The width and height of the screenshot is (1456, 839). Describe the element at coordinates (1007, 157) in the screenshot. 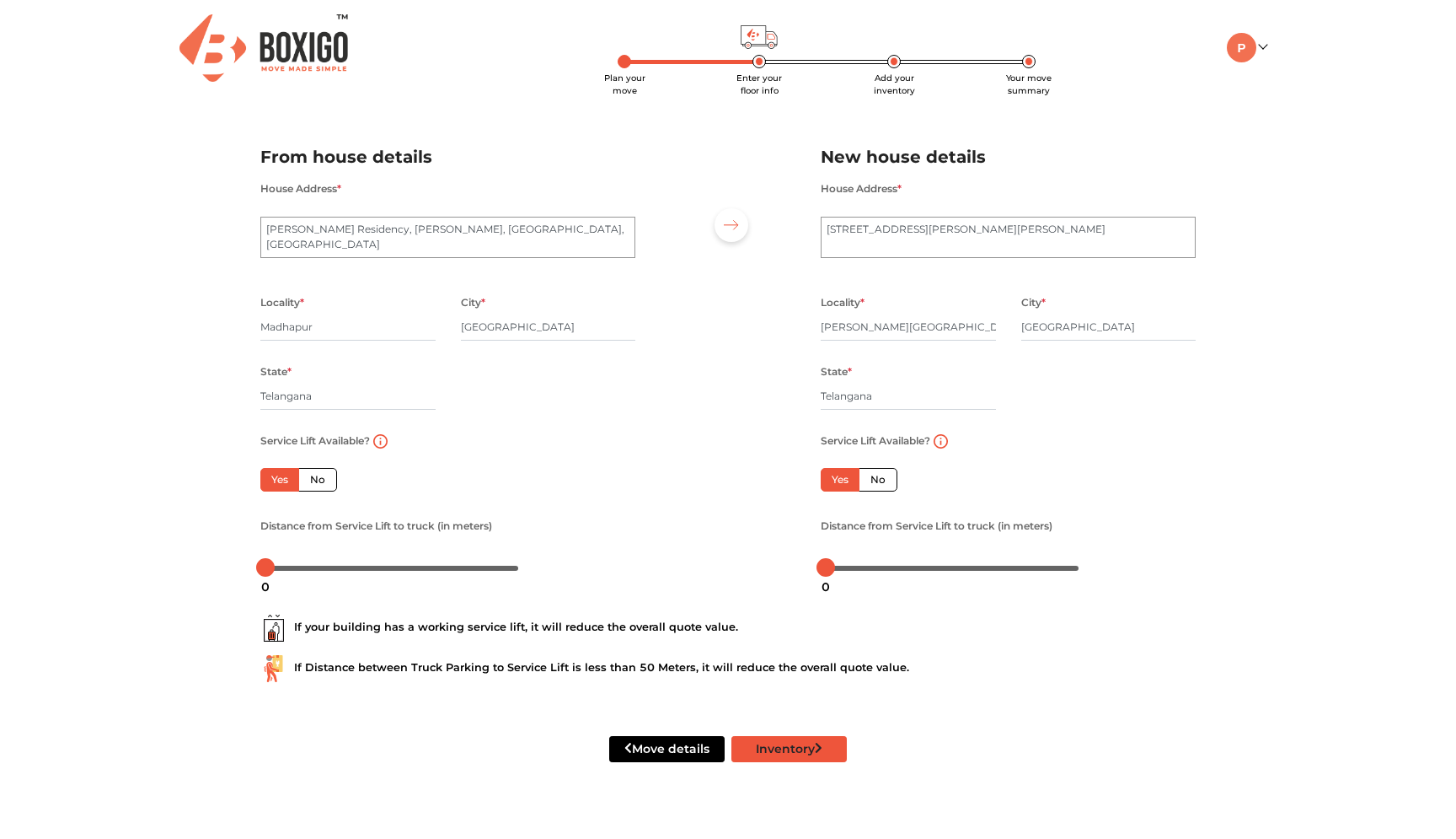

I see `h2: New house details` at that location.